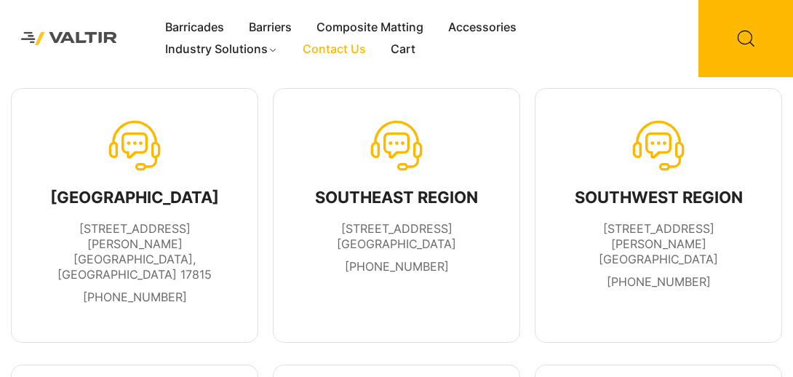  I want to click on img: Valtir Rentals, so click(69, 38).